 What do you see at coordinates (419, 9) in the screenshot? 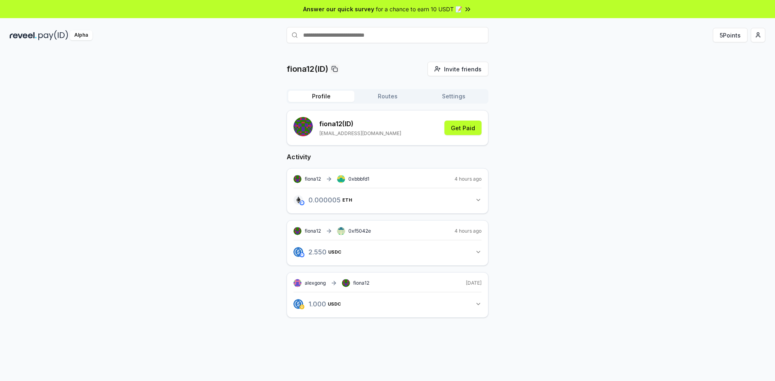
I see `span: for a chance to earn 10 USDT 📝` at bounding box center [419, 9].